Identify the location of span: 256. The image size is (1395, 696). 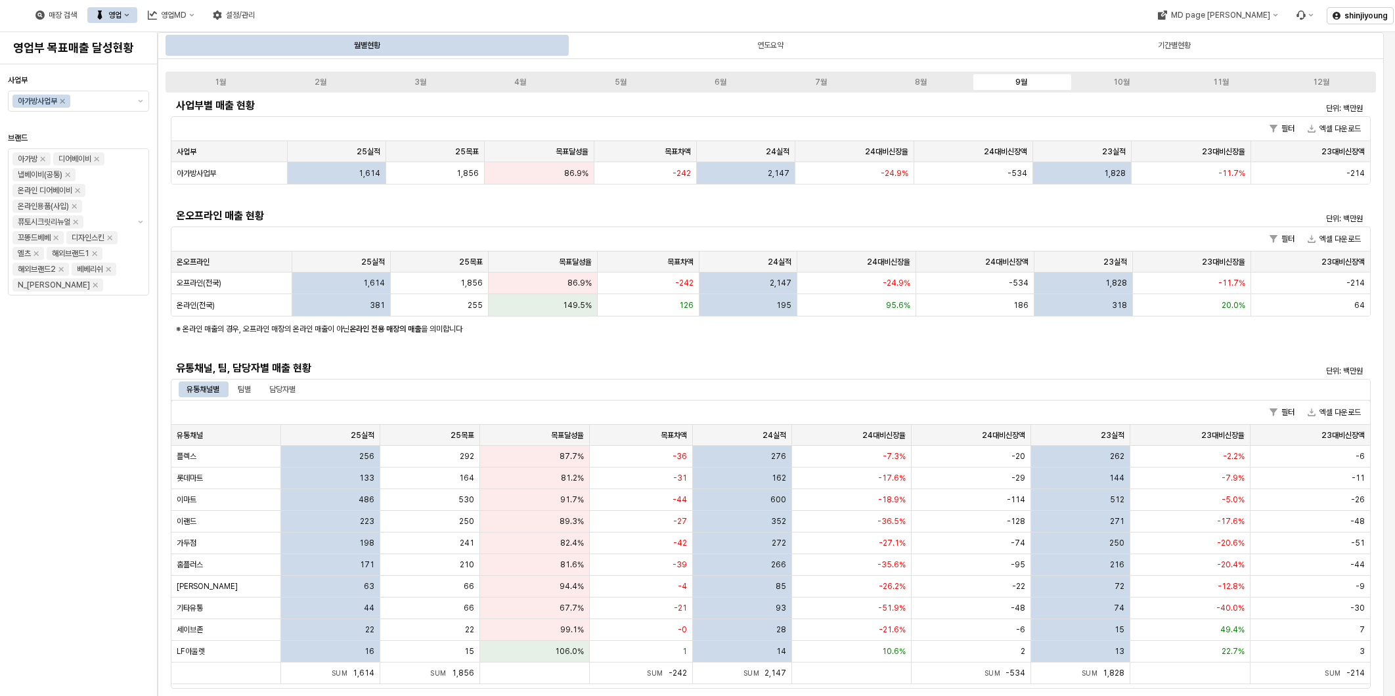
(367, 457).